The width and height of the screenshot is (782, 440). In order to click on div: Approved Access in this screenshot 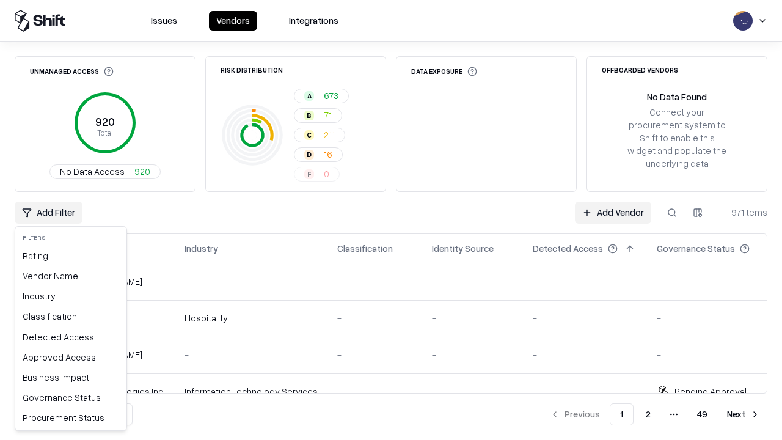, I will do `click(71, 357)`.